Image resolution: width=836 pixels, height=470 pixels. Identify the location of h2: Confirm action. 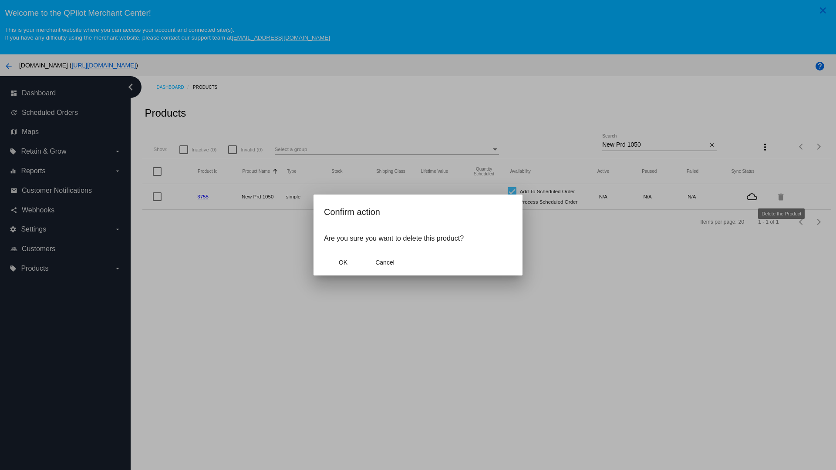
(418, 212).